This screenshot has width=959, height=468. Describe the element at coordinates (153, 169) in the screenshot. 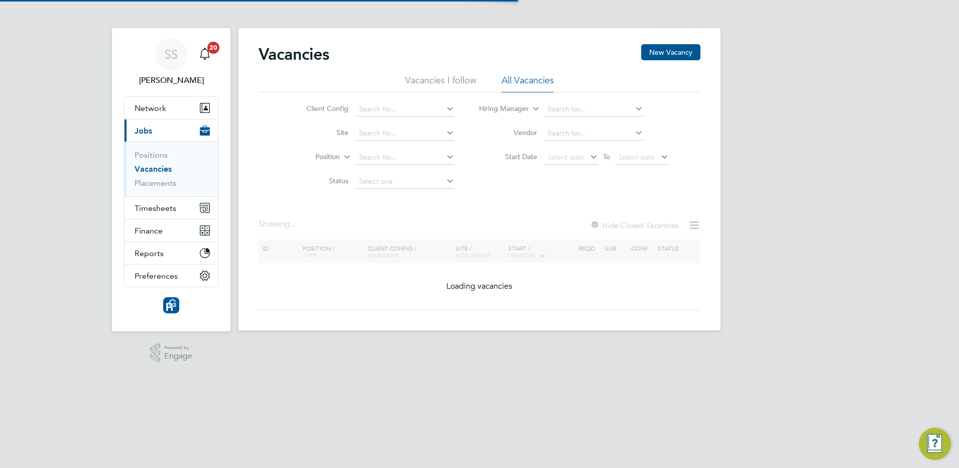

I see `a: Vacancies` at that location.